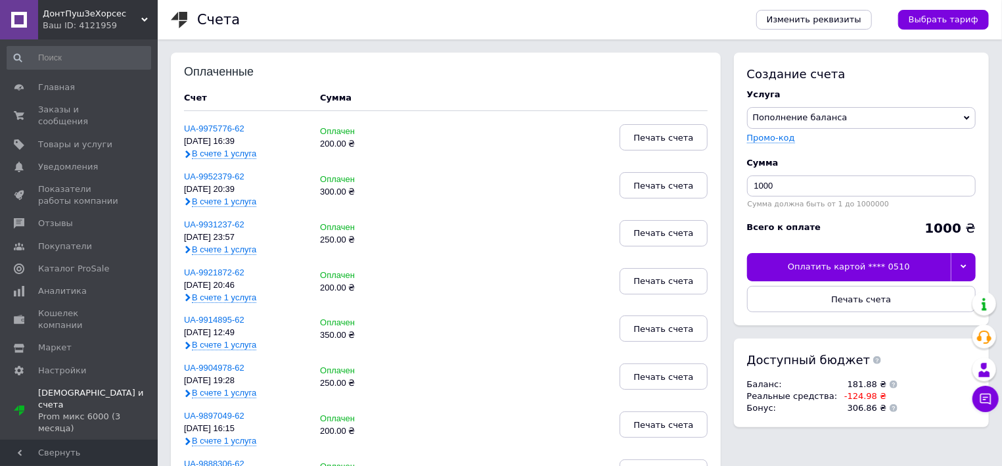 This screenshot has height=466, width=1002. I want to click on button: Чат с покупателем, so click(985, 399).